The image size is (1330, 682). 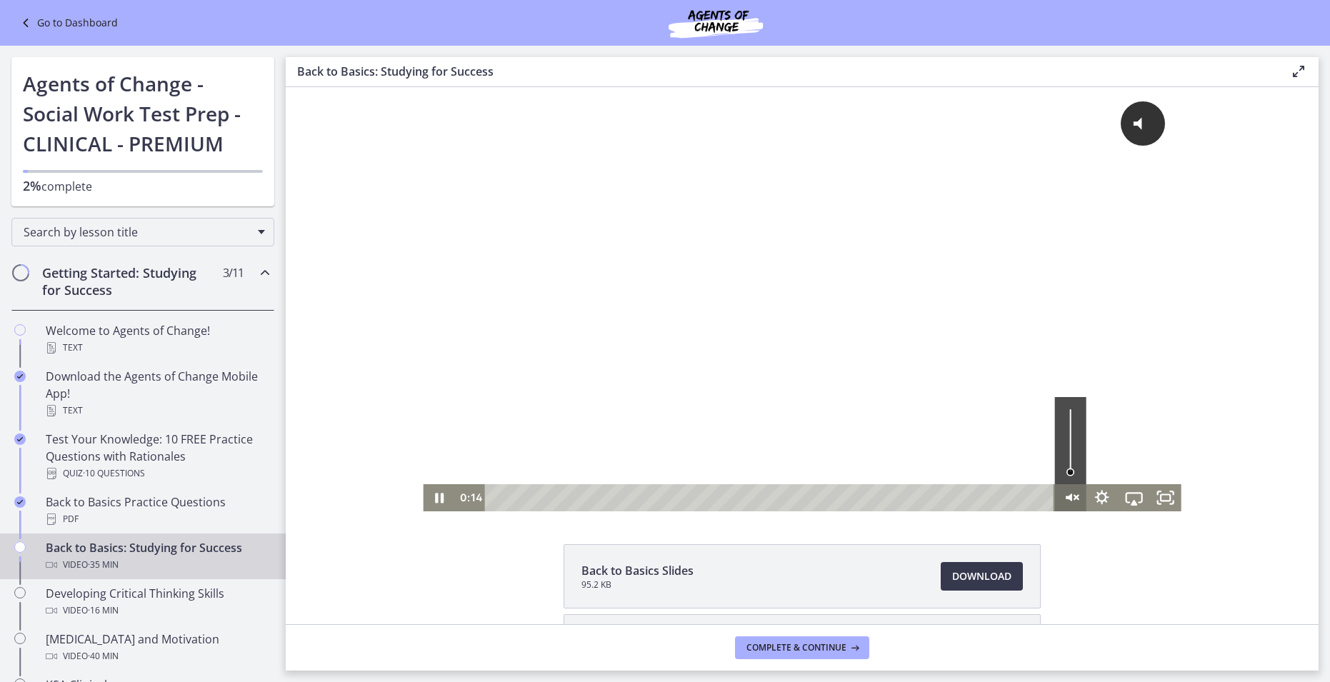 I want to click on button: Pause, so click(x=153, y=413).